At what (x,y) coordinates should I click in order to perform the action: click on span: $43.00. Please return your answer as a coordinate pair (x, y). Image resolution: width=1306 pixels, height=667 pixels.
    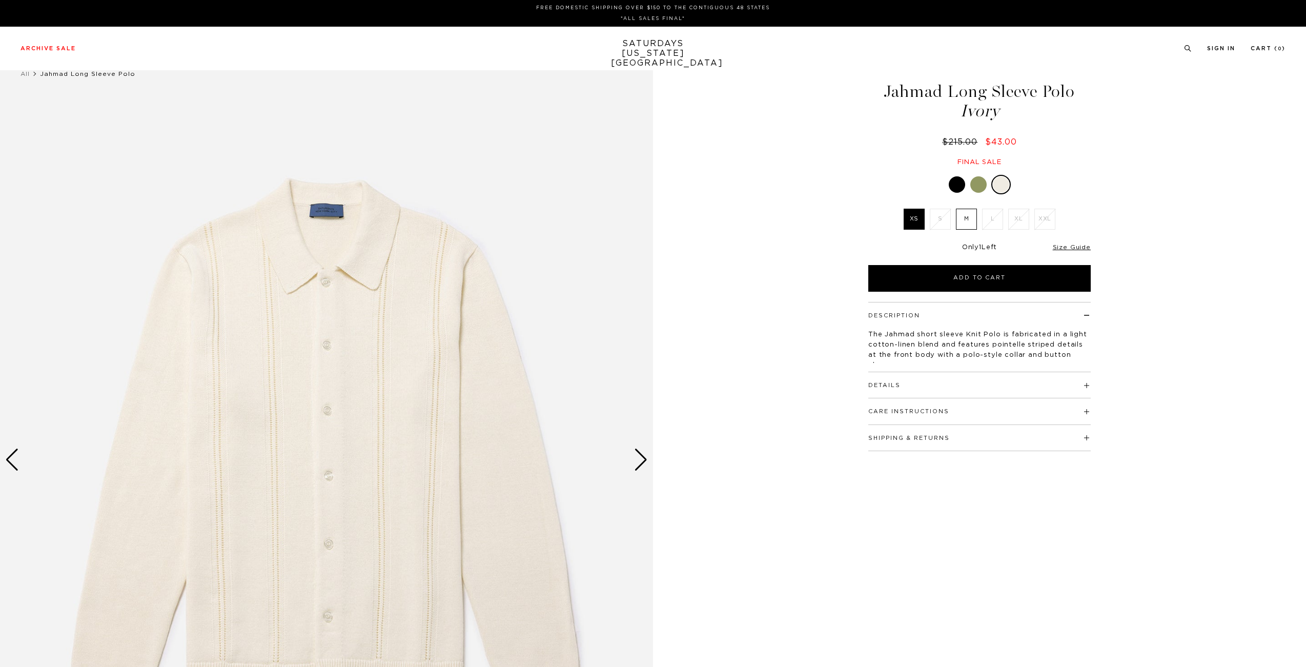
    Looking at the image, I should click on (1001, 142).